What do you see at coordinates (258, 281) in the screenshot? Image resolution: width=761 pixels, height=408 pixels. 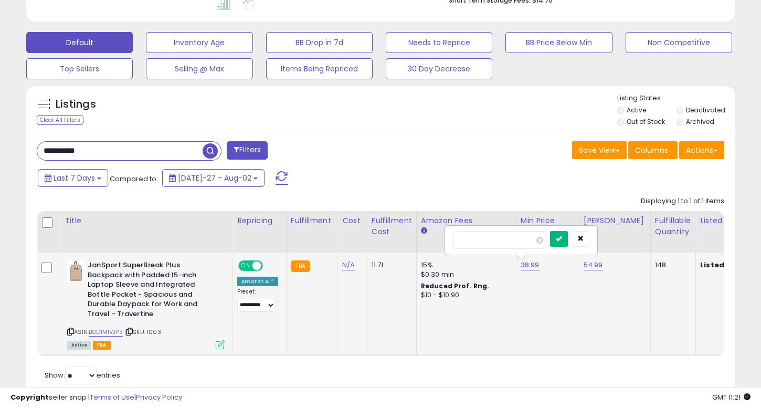 I see `div: Amazon AI *` at bounding box center [258, 281].